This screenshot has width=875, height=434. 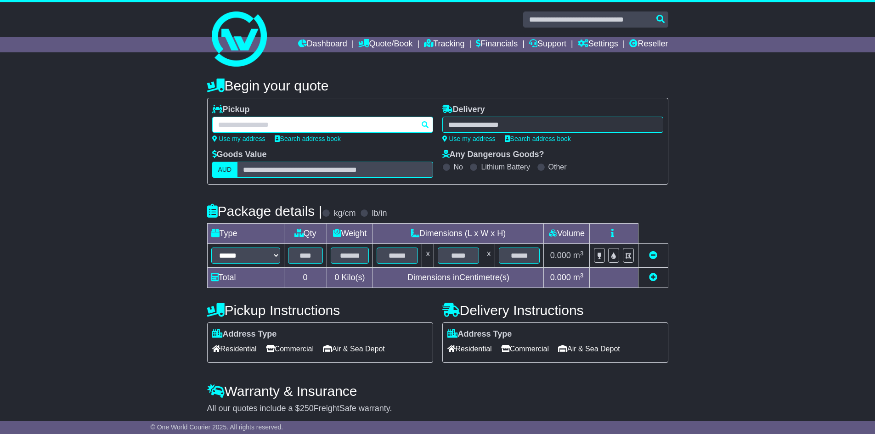 What do you see at coordinates (350, 278) in the screenshot?
I see `td: Kilo(s)` at bounding box center [350, 278].